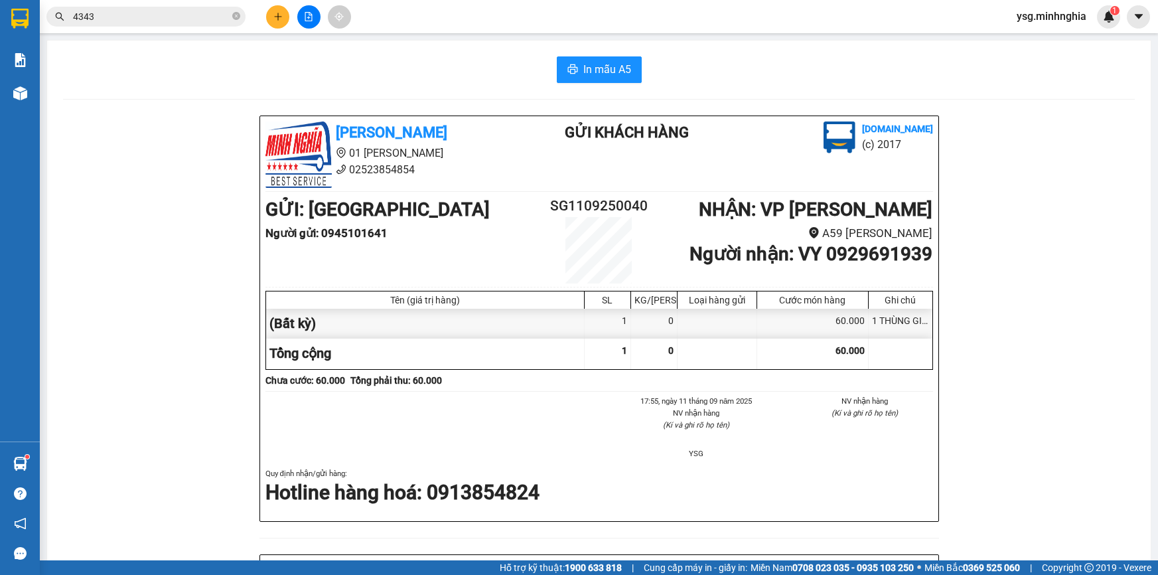 The image size is (1158, 575). Describe the element at coordinates (20, 60) in the screenshot. I see `img: solution-icon` at that location.